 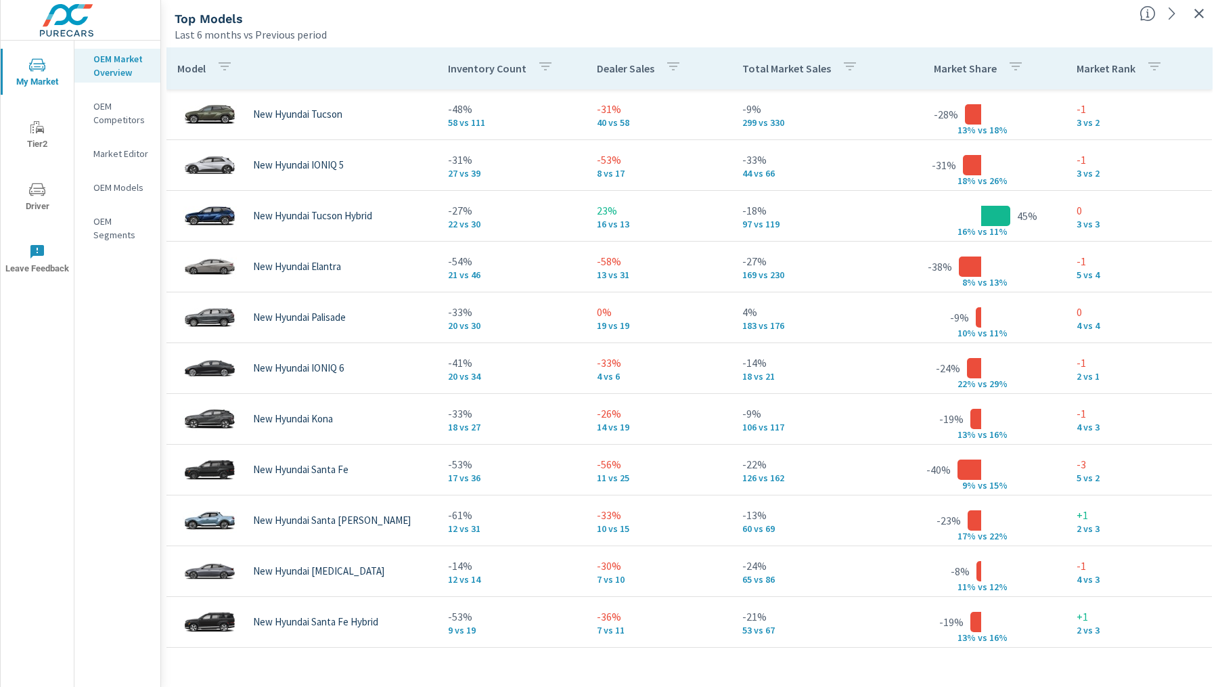 What do you see at coordinates (512, 325) in the screenshot?
I see `p: 20 vs 30` at bounding box center [512, 325].